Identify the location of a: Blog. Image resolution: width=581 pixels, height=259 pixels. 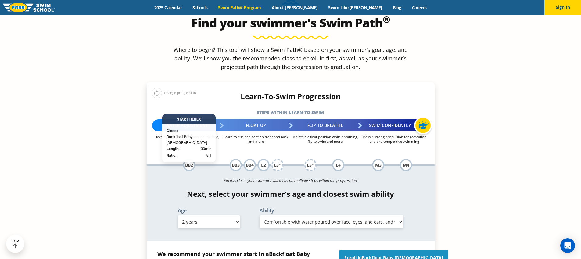
(397, 7).